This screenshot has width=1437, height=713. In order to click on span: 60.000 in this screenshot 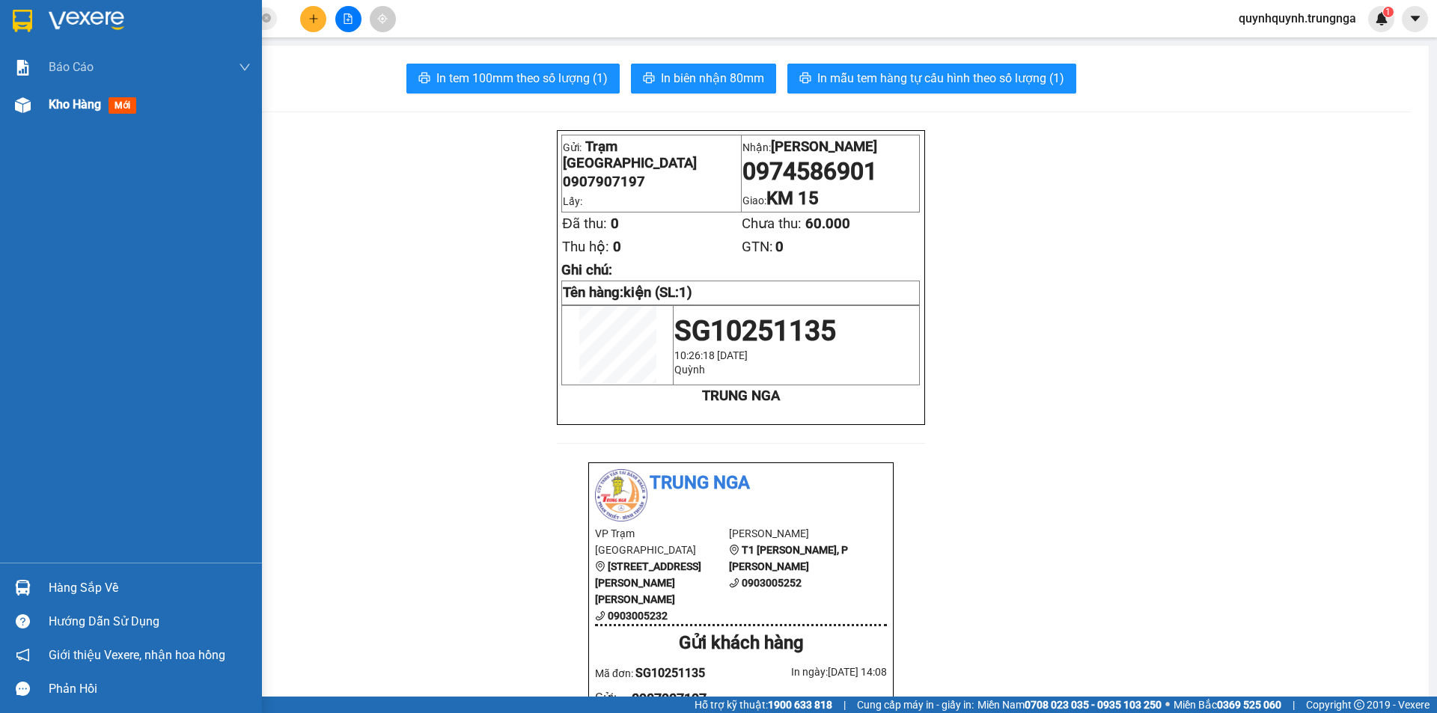, I will do `click(828, 224)`.